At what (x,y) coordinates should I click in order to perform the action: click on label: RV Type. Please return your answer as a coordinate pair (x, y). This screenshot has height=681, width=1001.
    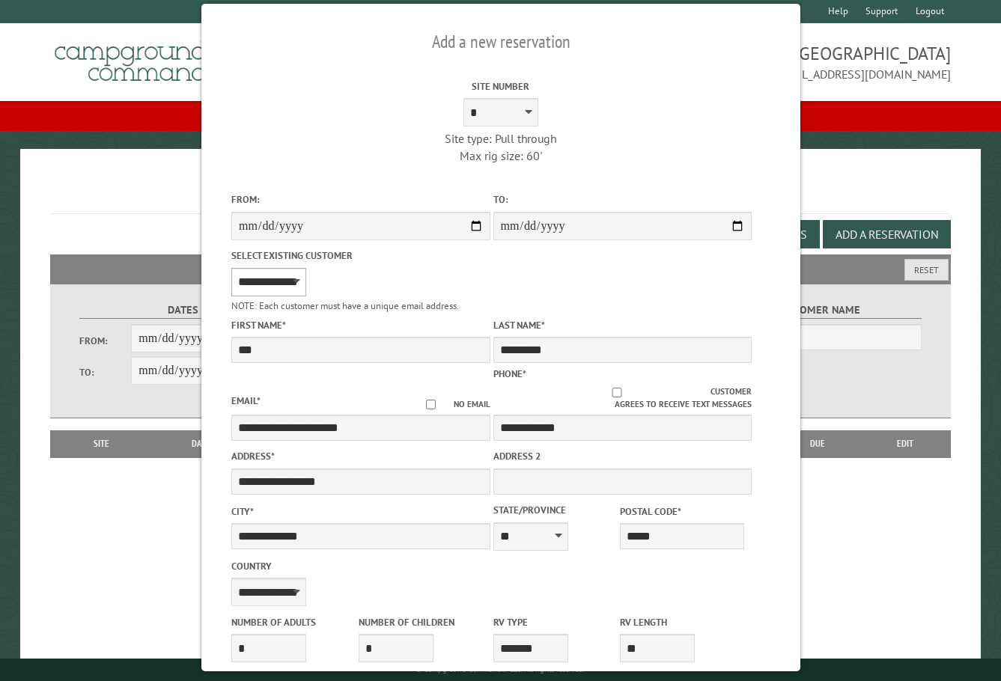
    Looking at the image, I should click on (555, 622).